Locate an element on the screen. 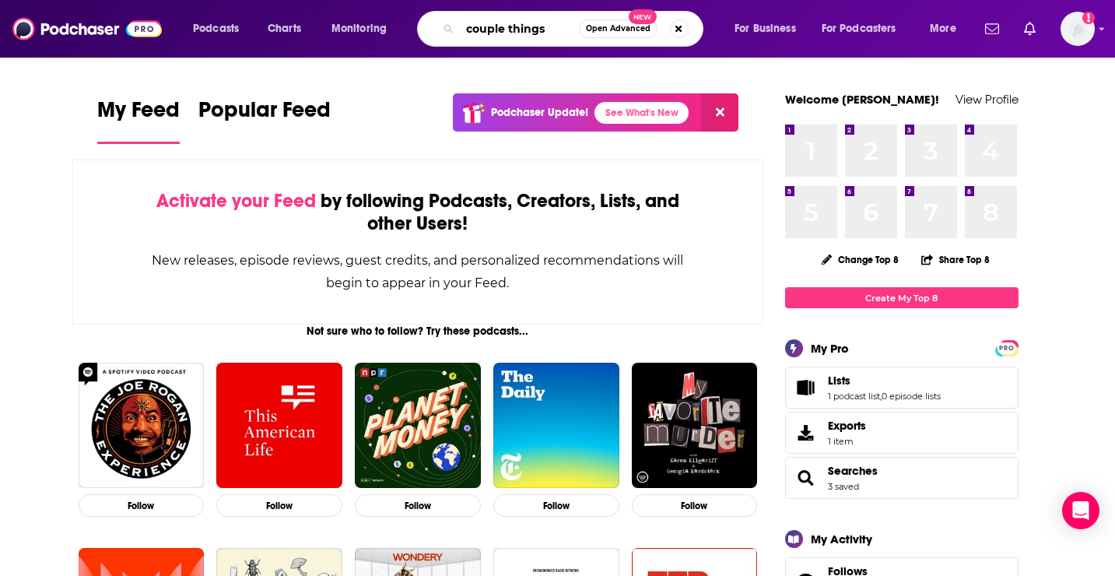  a: Exports is located at coordinates (902, 433).